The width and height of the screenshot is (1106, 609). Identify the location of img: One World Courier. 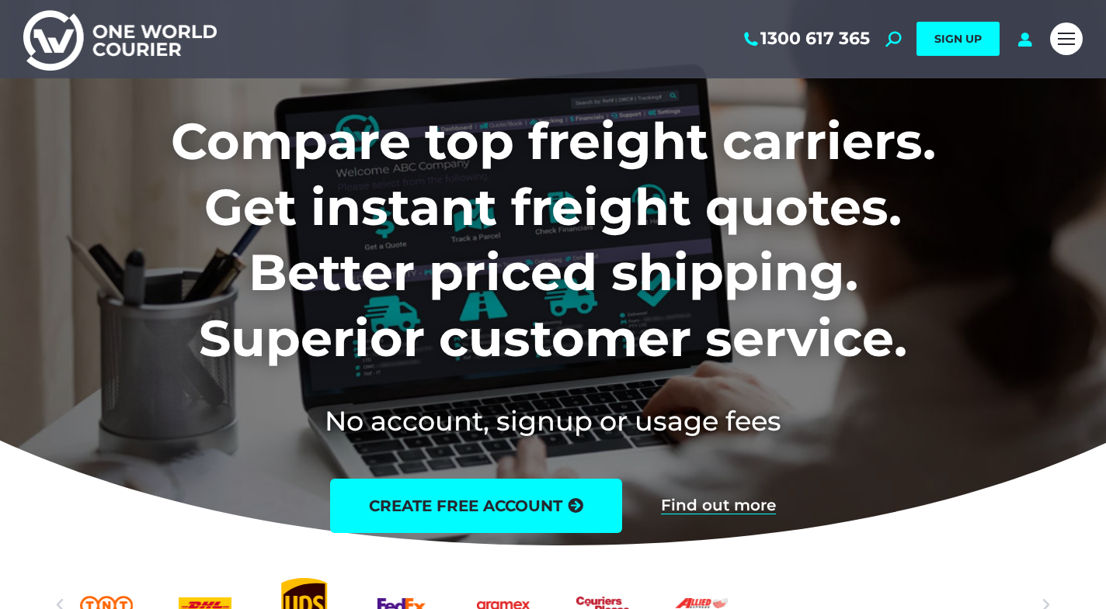
(120, 39).